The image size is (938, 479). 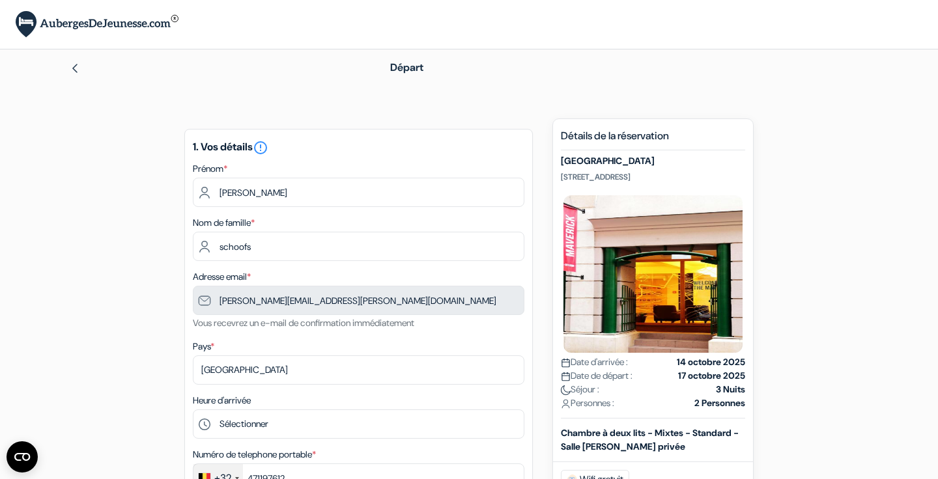 What do you see at coordinates (358, 300) in the screenshot?
I see `input: Entrer adresse e-mail` at bounding box center [358, 300].